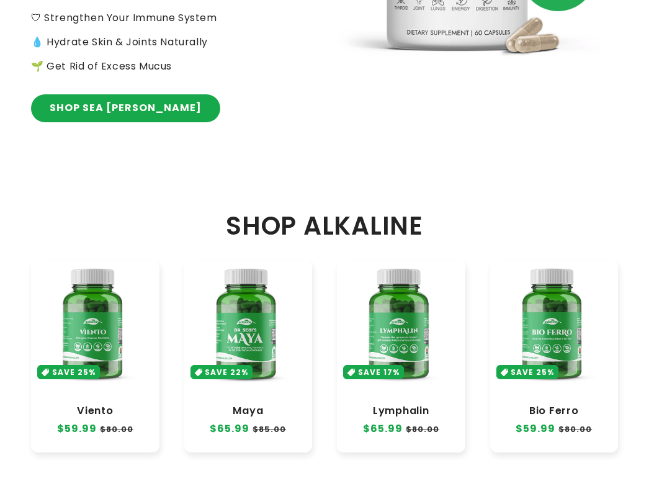 This screenshot has width=649, height=486. What do you see at coordinates (156, 18) in the screenshot?
I see `p: 🛡 Strengthen Your Immune System` at bounding box center [156, 18].